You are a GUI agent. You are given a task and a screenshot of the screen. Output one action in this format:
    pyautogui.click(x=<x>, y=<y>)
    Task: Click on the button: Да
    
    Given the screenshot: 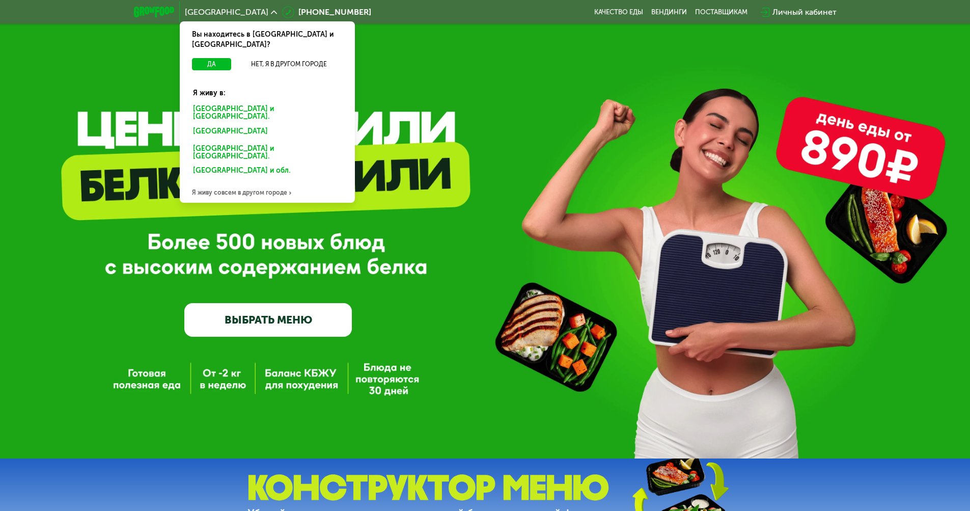 What is the action you would take?
    pyautogui.click(x=211, y=64)
    